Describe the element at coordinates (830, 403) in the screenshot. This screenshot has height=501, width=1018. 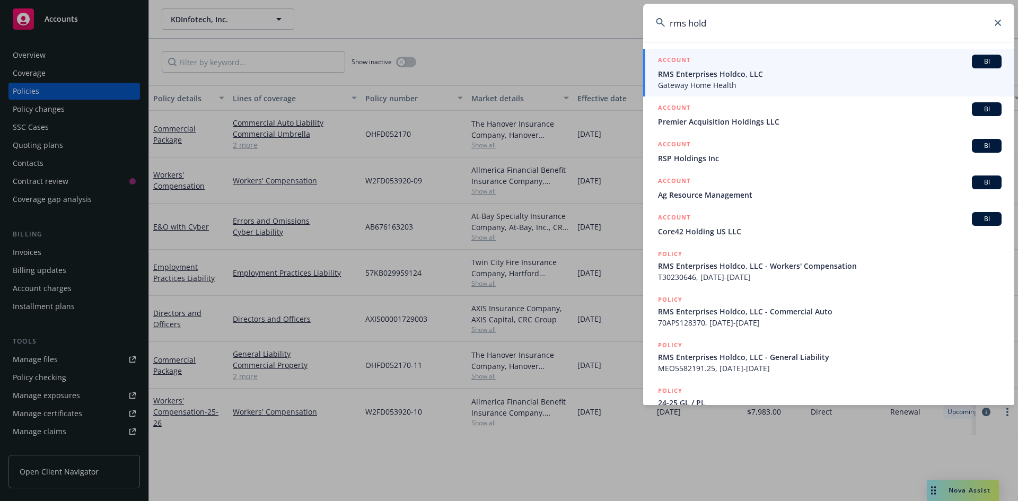
I see `span: 24-25 GL / PL` at that location.